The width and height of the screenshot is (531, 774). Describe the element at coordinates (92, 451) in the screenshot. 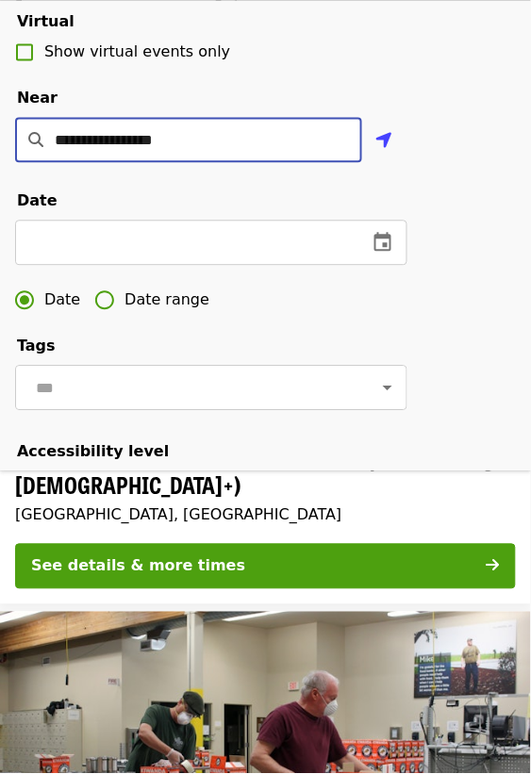

I see `span: Accessibility level` at that location.